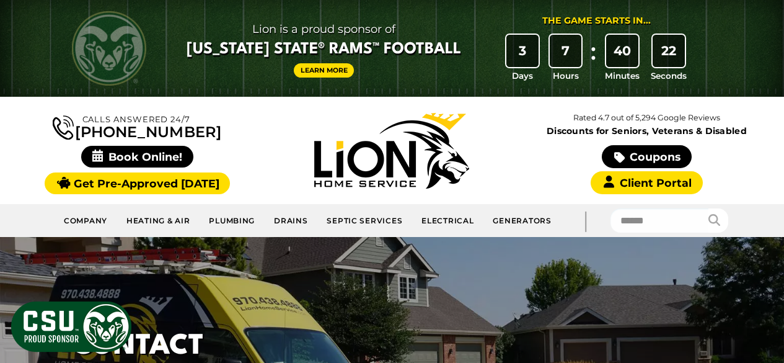 The image size is (784, 363). Describe the element at coordinates (291, 220) in the screenshot. I see `a: Drains` at that location.